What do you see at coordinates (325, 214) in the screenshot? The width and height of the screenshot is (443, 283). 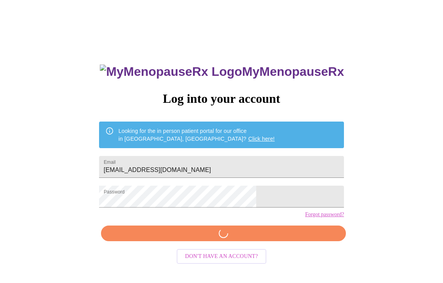 I see `a: Forgot password?` at bounding box center [325, 214].